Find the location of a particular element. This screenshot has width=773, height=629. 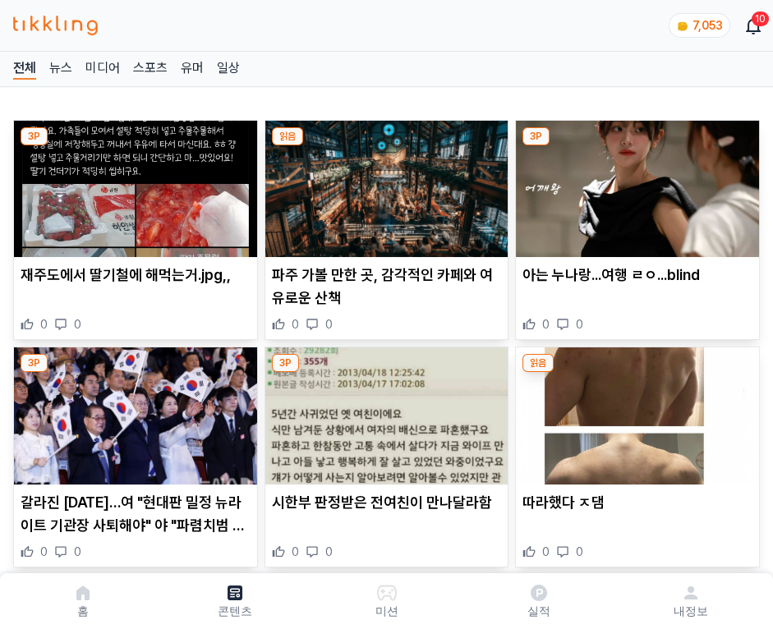

img: 아는 누나랑...여행 ㄹㅇ...blind is located at coordinates (638, 189).